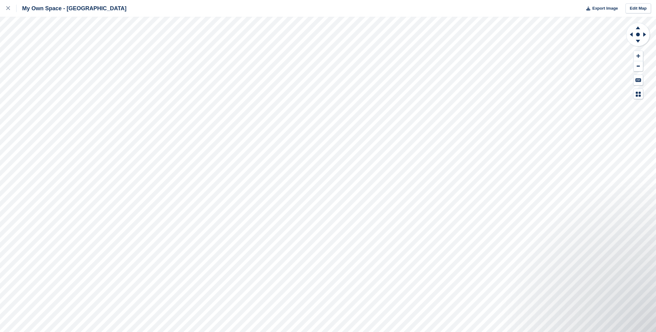 The height and width of the screenshot is (332, 656). Describe the element at coordinates (638, 56) in the screenshot. I see `button: Zoom In` at that location.